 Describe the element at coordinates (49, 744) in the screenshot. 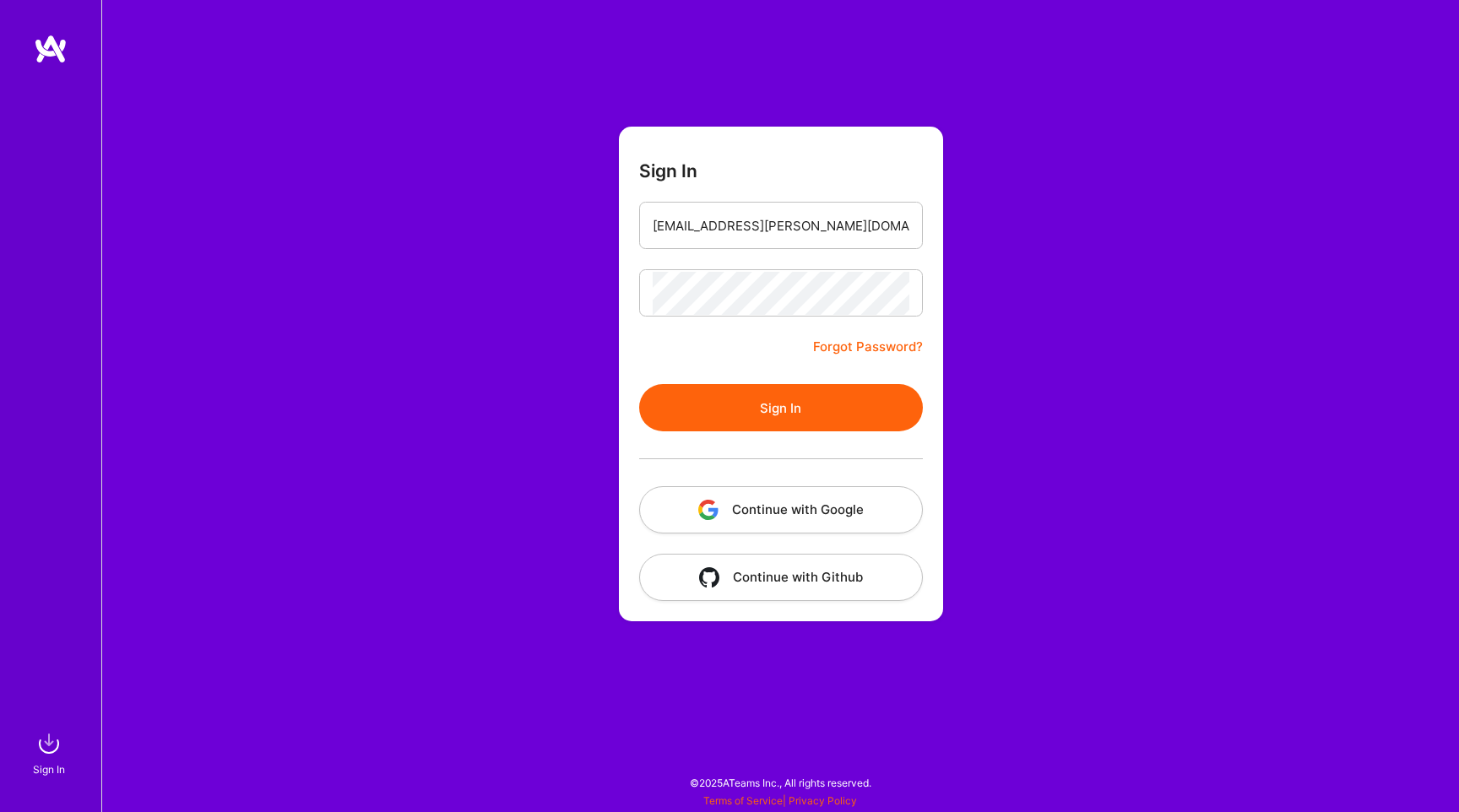

I see `img: sign in` at that location.